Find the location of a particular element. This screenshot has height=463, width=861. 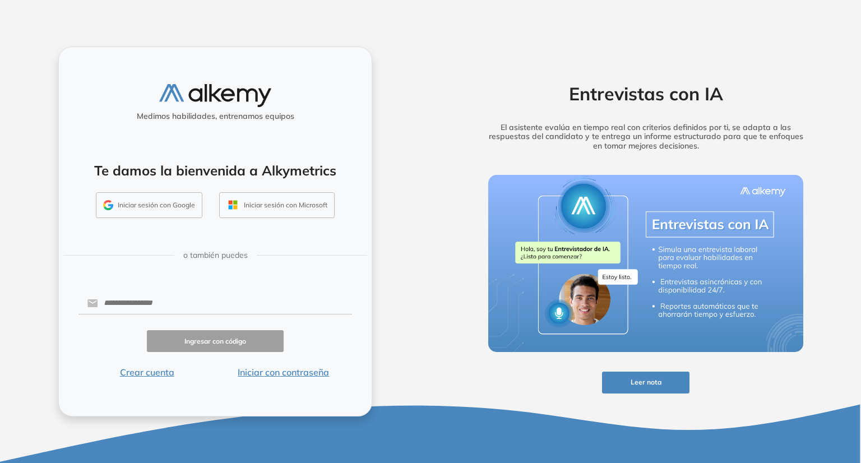

div: Widget de chat is located at coordinates (760, 398).